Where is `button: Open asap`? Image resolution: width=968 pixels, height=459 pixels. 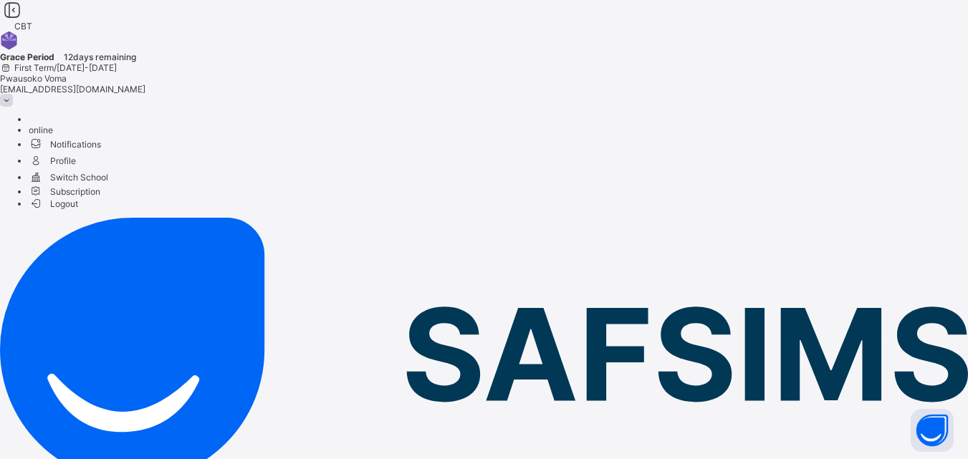 button: Open asap is located at coordinates (932, 431).